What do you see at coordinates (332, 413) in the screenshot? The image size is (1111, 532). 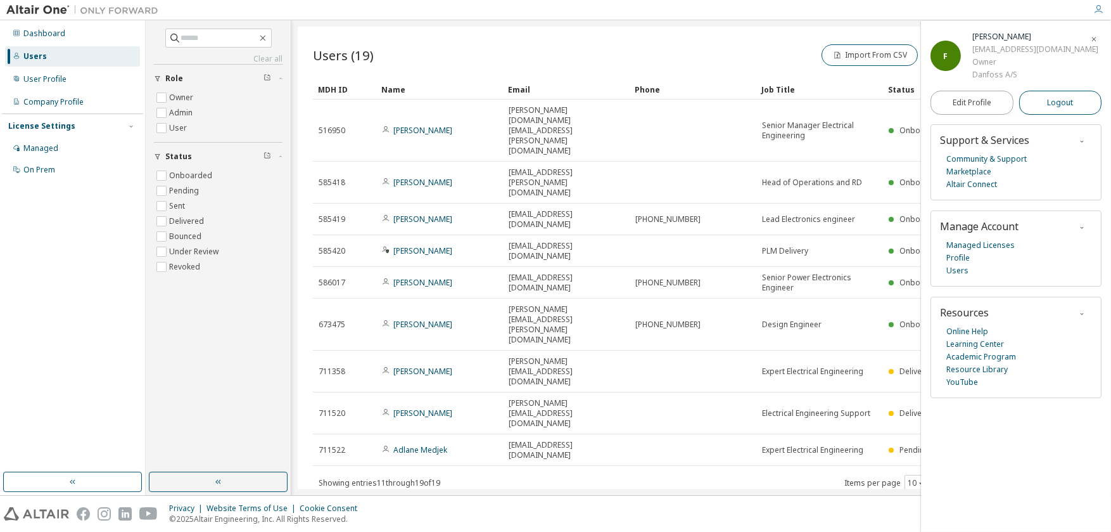 I see `span: 711520` at bounding box center [332, 413].